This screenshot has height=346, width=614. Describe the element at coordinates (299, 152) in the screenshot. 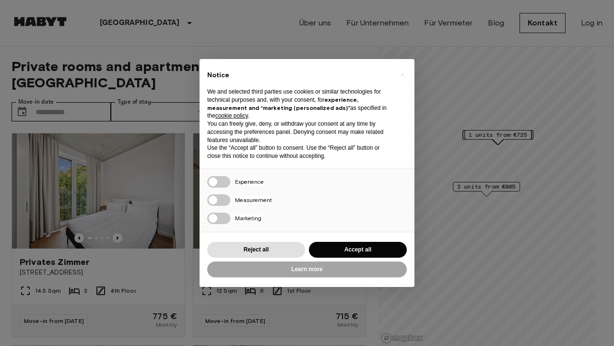

I see `p: Use the “Accept all” button to consent. Use the “Reject all” button or close this notice to conti...` at that location.